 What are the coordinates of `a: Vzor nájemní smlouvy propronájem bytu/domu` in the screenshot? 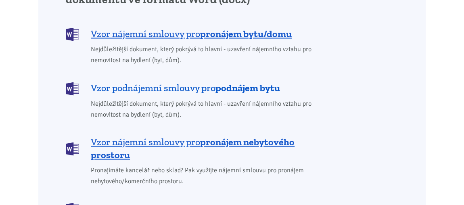 It's located at (189, 34).